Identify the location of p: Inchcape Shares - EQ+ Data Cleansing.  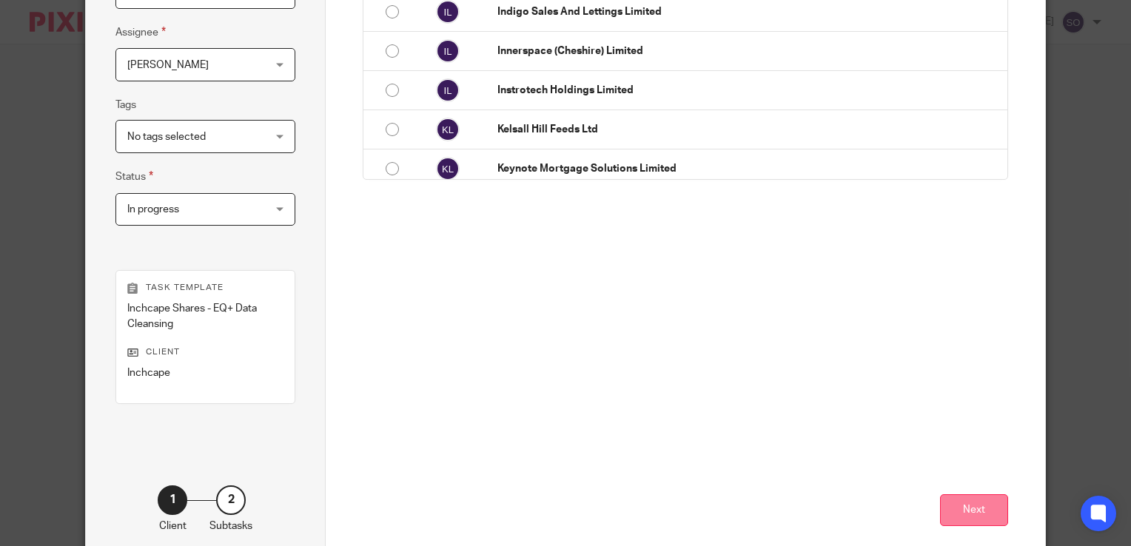
(205, 316).